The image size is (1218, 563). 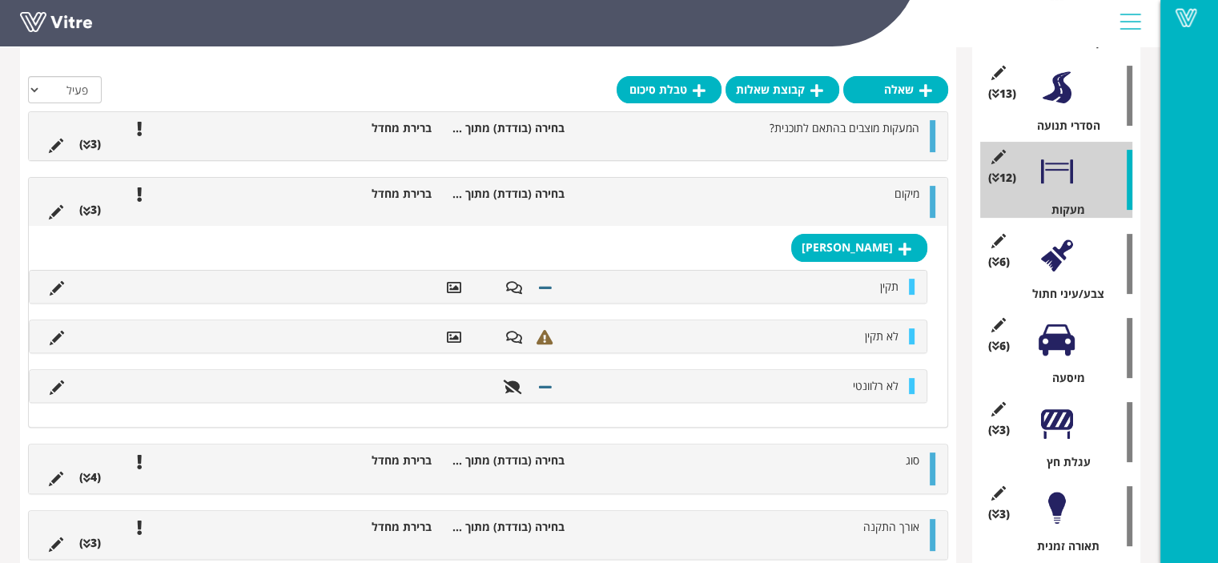 What do you see at coordinates (90, 477) in the screenshot?
I see `li: (4 )` at bounding box center [90, 477].